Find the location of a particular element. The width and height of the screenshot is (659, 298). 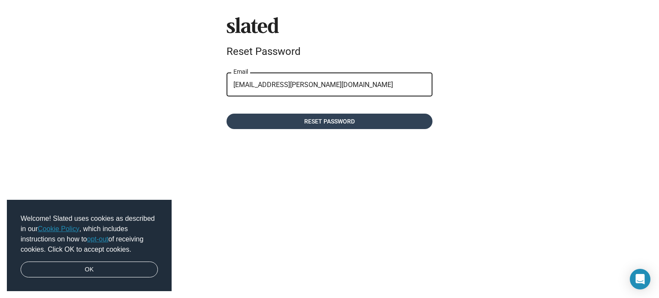

div: Reset Password is located at coordinates (330, 51).